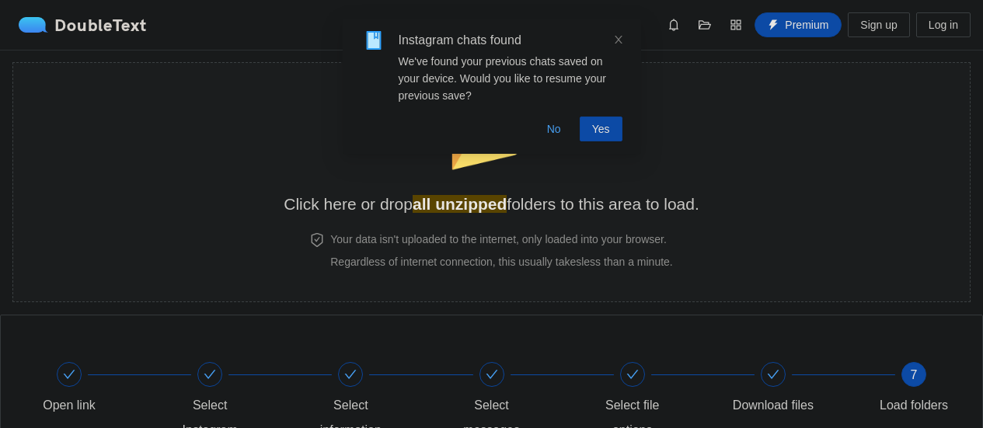  What do you see at coordinates (736, 25) in the screenshot?
I see `button: appstore` at bounding box center [736, 25].